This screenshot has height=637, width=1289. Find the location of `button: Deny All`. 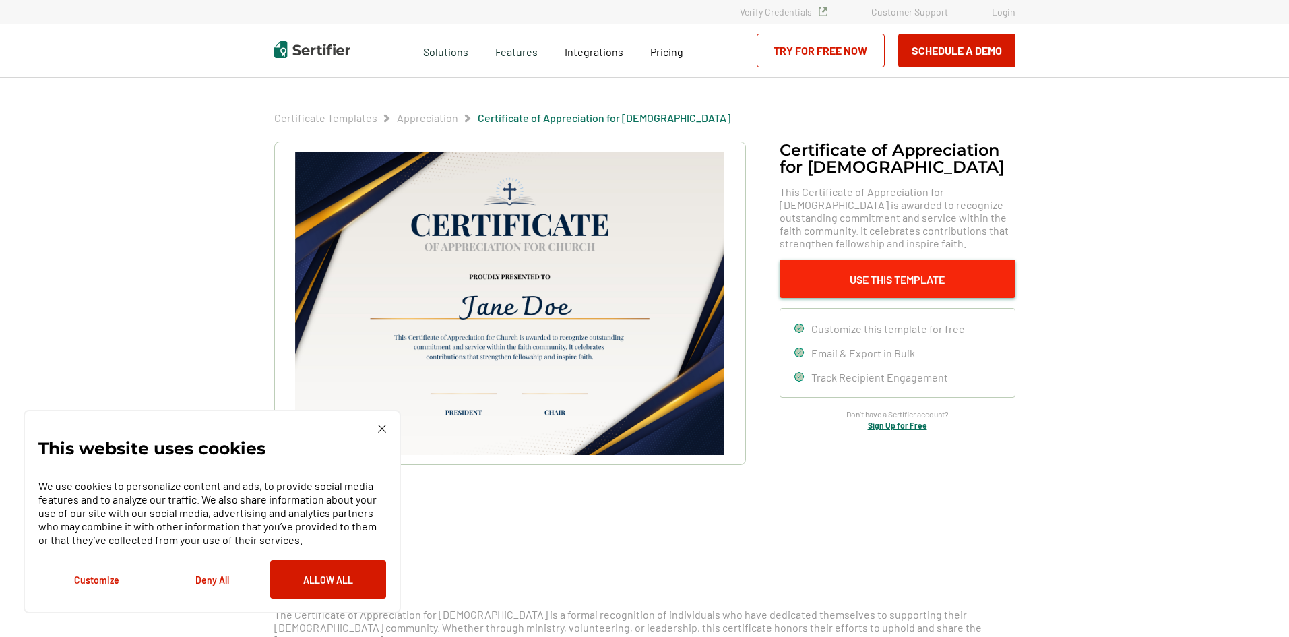

button: Deny All is located at coordinates (212, 579).